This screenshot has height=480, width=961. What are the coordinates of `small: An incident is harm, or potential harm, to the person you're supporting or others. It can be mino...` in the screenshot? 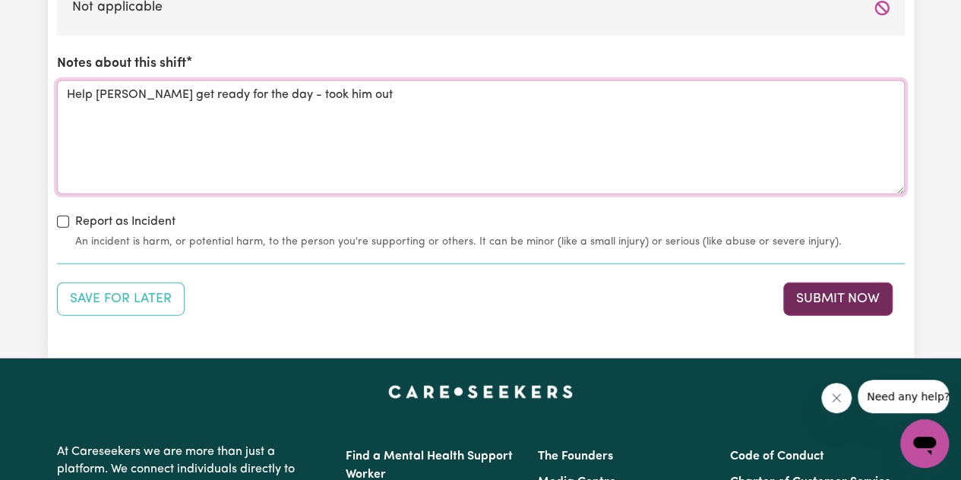 It's located at (490, 242).